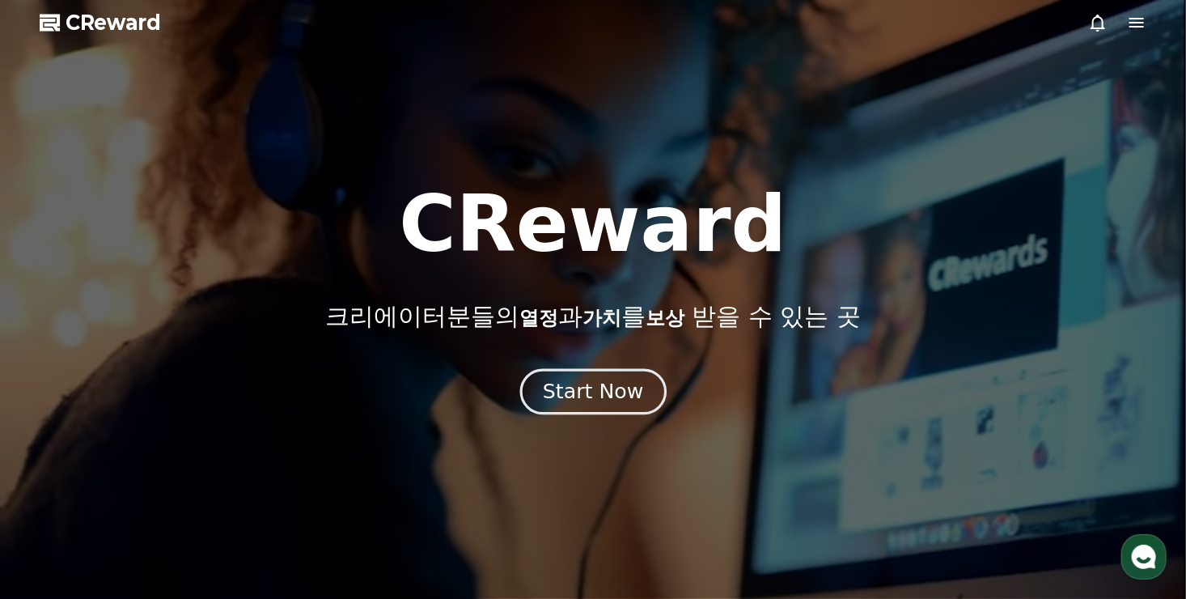 Image resolution: width=1186 pixels, height=599 pixels. I want to click on span: 열정, so click(539, 318).